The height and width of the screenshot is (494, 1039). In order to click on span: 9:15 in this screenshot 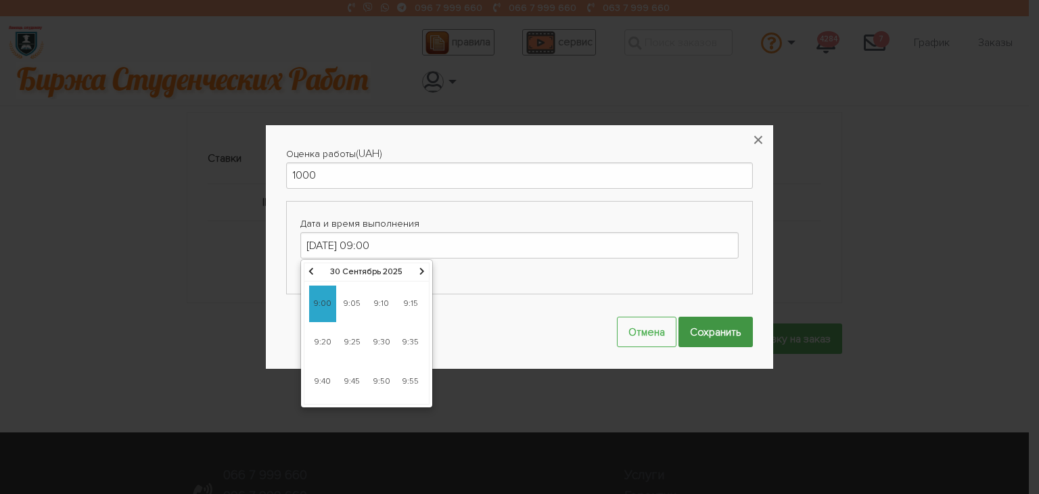, I will do `click(411, 304)`.